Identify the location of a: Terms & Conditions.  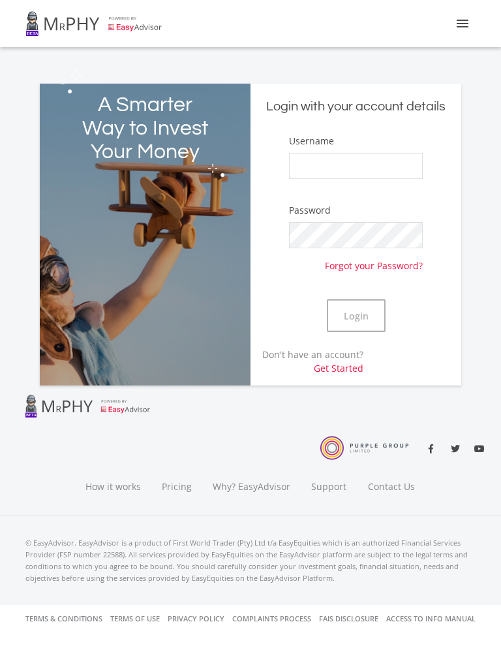
(64, 618).